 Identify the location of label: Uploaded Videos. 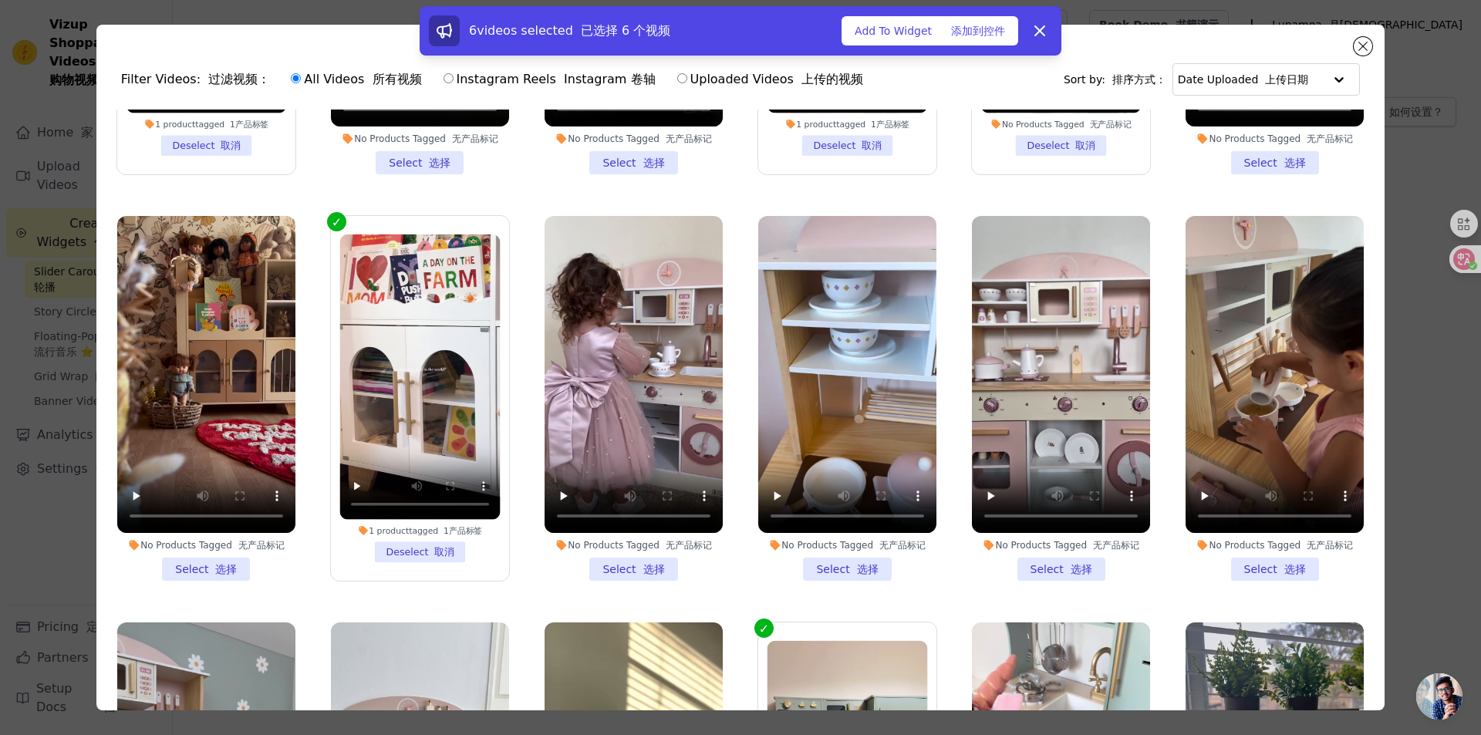
(770, 79).